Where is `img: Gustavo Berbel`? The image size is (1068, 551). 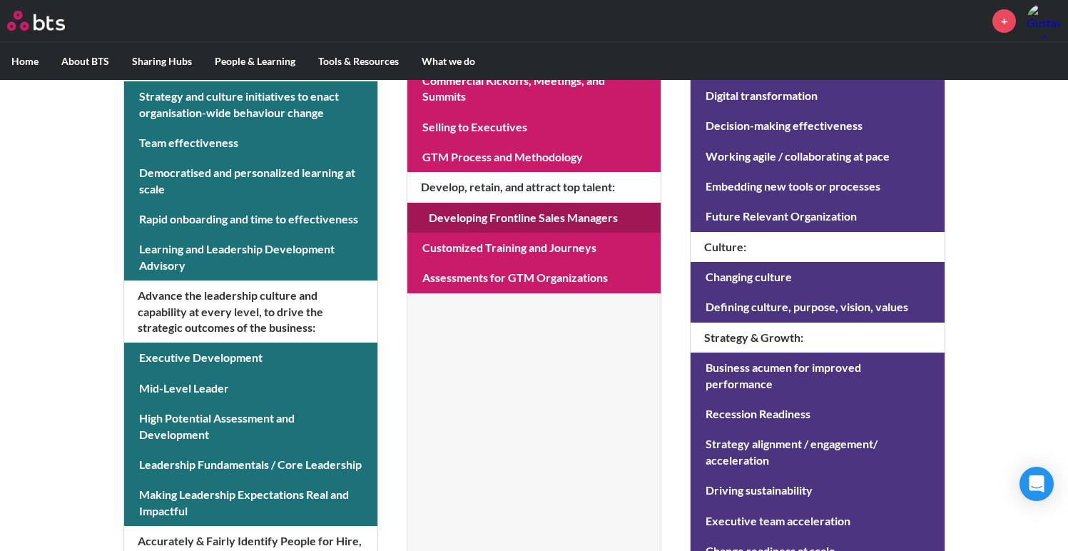 img: Gustavo Berbel is located at coordinates (1044, 21).